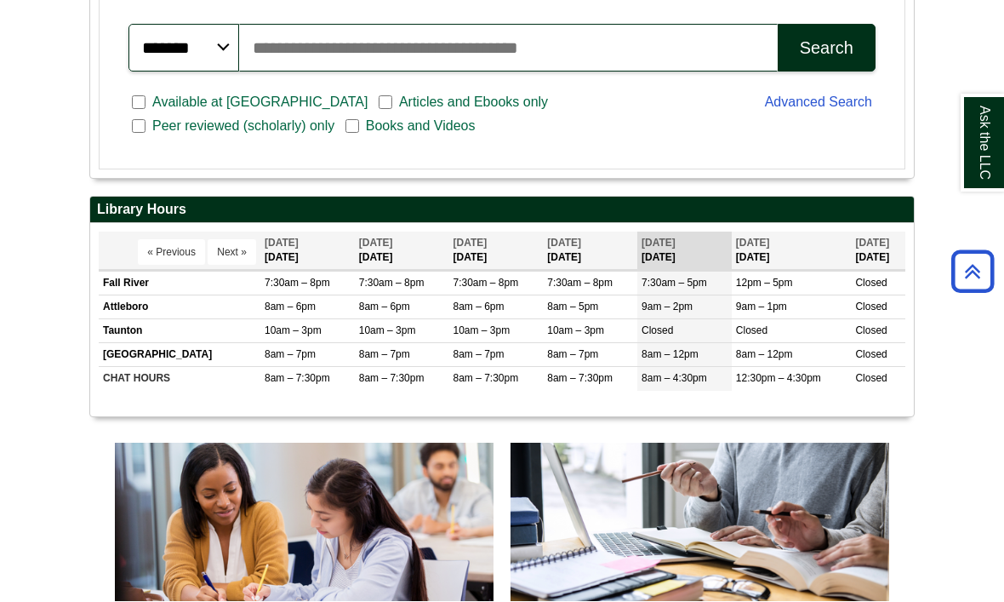 Image resolution: width=1004 pixels, height=602 pixels. Describe the element at coordinates (764, 283) in the screenshot. I see `span: 12pm – 5pm` at that location.